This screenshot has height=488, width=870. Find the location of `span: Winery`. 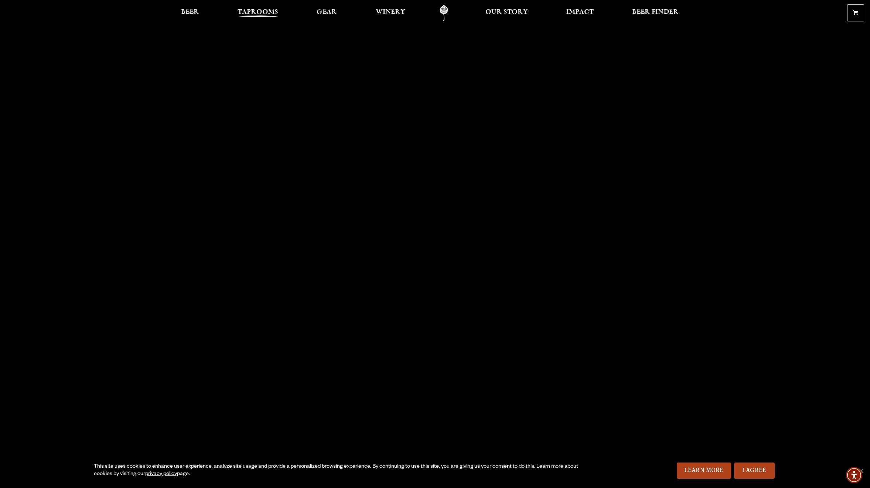

span: Winery is located at coordinates (390, 12).